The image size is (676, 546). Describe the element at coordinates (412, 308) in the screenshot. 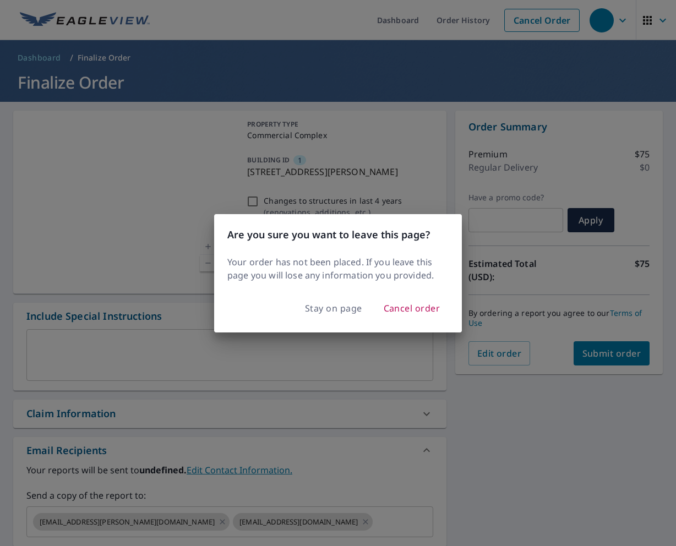

I see `span: Cancel order` at that location.